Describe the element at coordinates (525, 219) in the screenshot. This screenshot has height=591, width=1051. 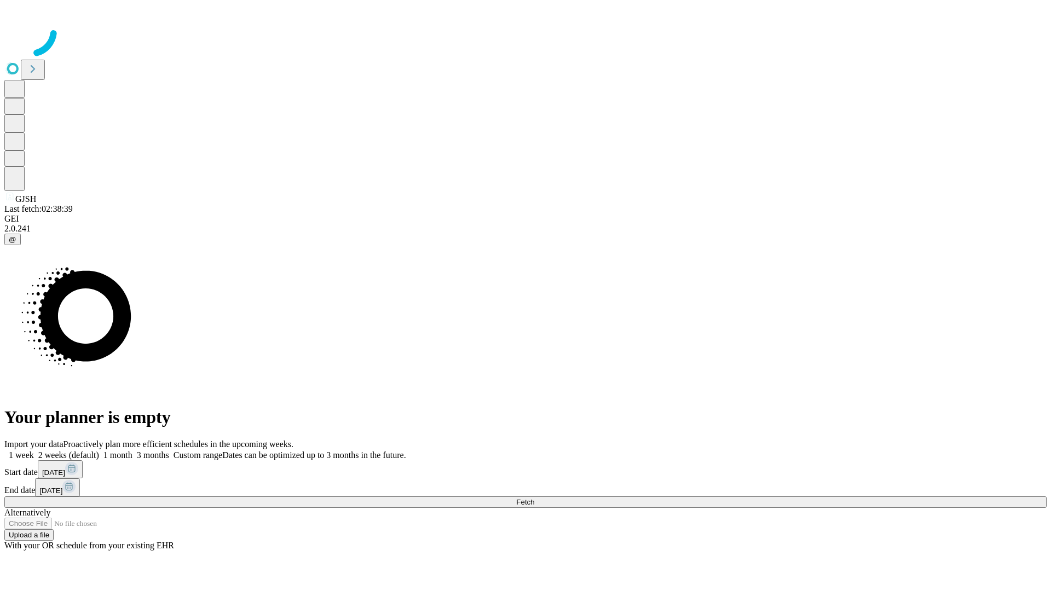
I see `div: GEI` at that location.